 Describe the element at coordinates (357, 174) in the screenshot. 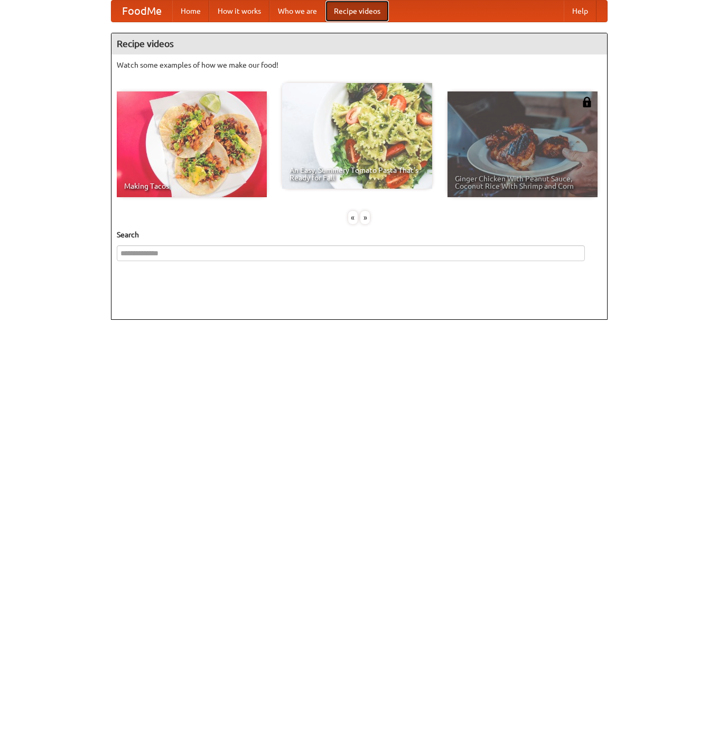

I see `span: An Easy, Summery Tomato Pasta That's Ready for Fall` at that location.